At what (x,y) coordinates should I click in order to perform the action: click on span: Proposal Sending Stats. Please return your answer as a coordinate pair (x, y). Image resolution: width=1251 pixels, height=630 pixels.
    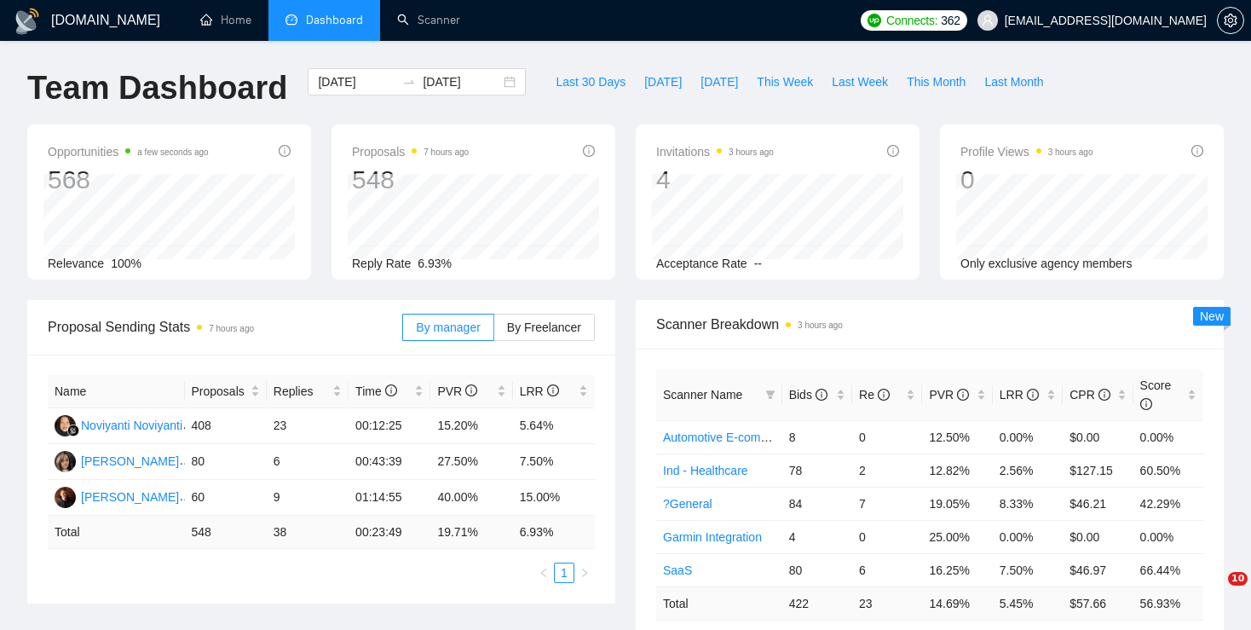
    Looking at the image, I should click on (225, 326).